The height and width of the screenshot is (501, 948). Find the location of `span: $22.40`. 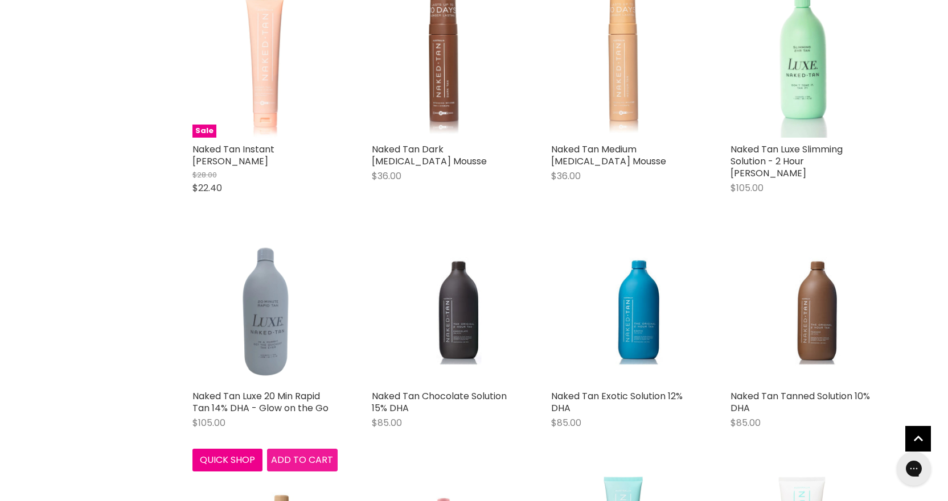

span: $22.40 is located at coordinates (207, 188).